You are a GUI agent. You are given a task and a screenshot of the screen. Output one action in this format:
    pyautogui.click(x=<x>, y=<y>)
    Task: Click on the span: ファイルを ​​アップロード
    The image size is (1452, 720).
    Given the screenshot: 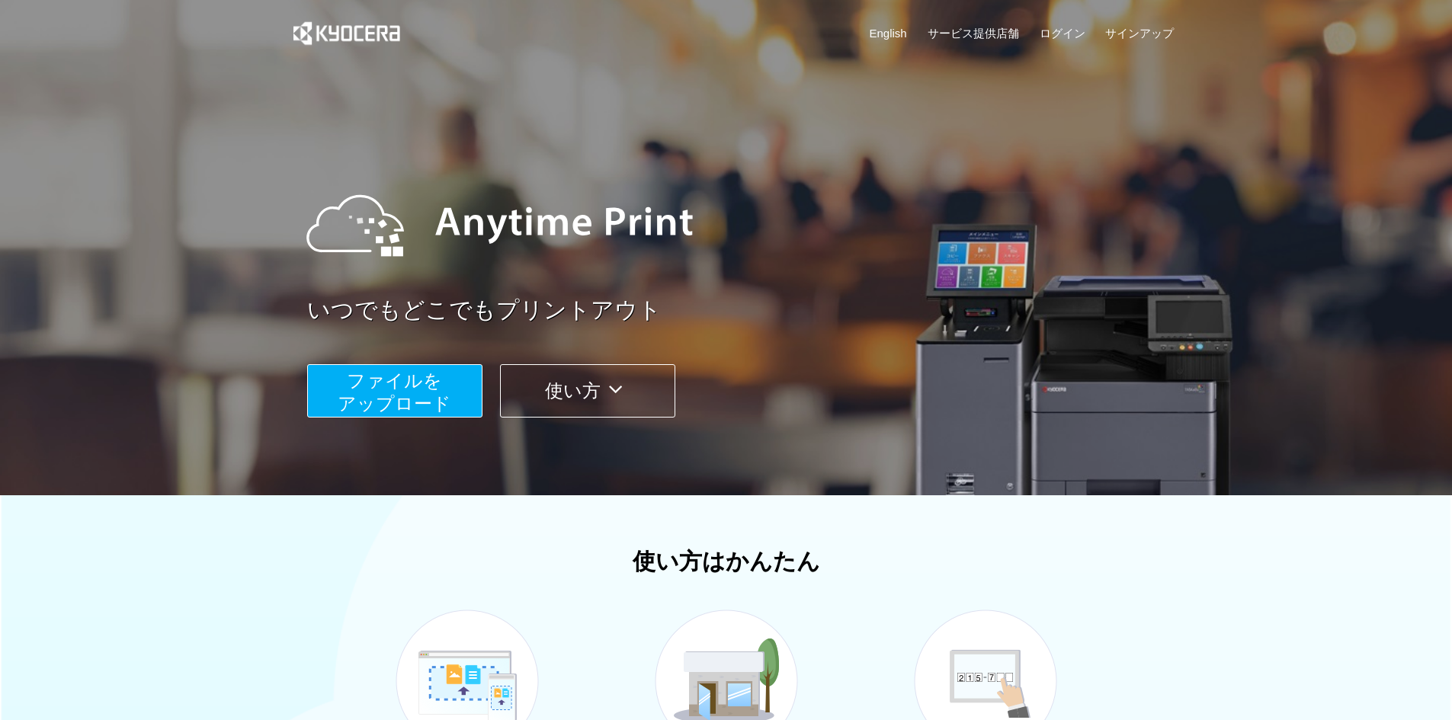 What is the action you would take?
    pyautogui.click(x=394, y=392)
    